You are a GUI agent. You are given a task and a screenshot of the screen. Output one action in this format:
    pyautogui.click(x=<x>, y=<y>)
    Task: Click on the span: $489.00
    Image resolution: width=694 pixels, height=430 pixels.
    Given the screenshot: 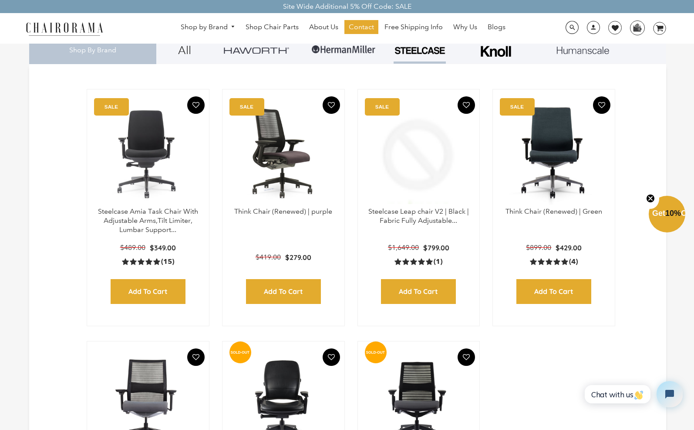 What is the action you would take?
    pyautogui.click(x=133, y=247)
    